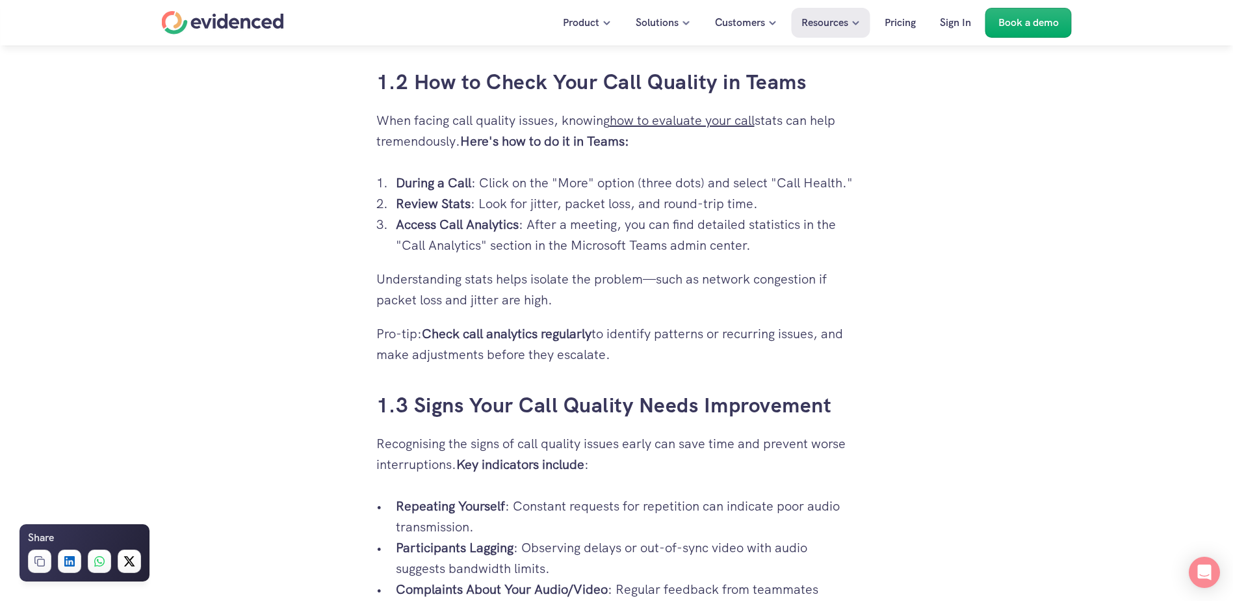 This screenshot has width=1233, height=601. Describe the element at coordinates (627, 235) in the screenshot. I see `p: : After a meeting, you can find detailed statistics in the "Call Analytics" section in the Micros...` at that location.